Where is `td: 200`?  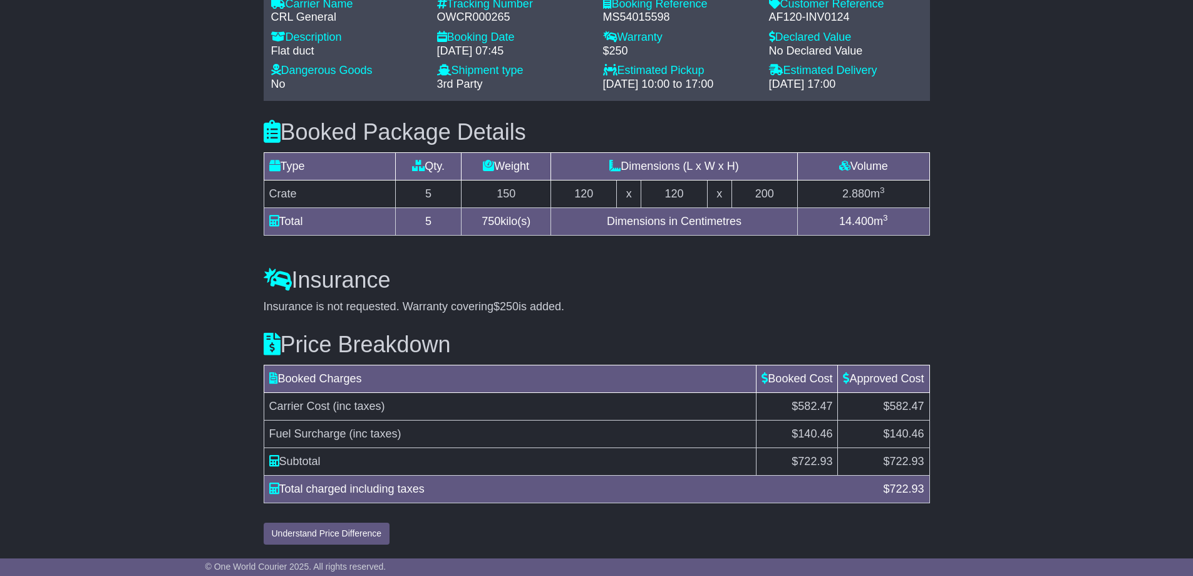 td: 200 is located at coordinates (764, 194).